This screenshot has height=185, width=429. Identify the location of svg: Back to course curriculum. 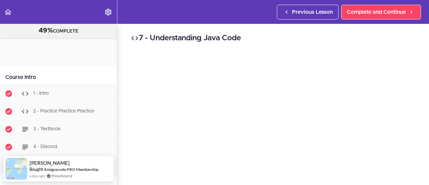
(8, 12).